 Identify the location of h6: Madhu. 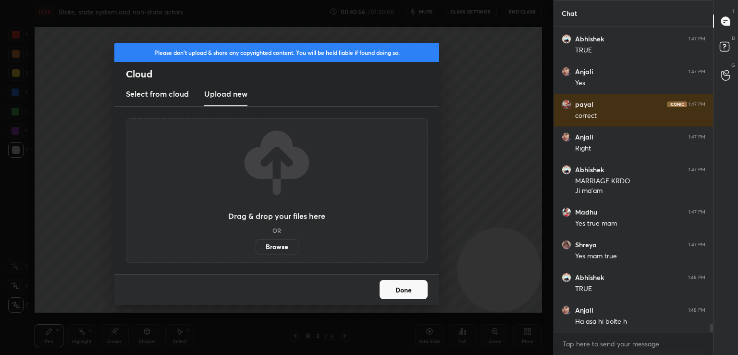
(586, 212).